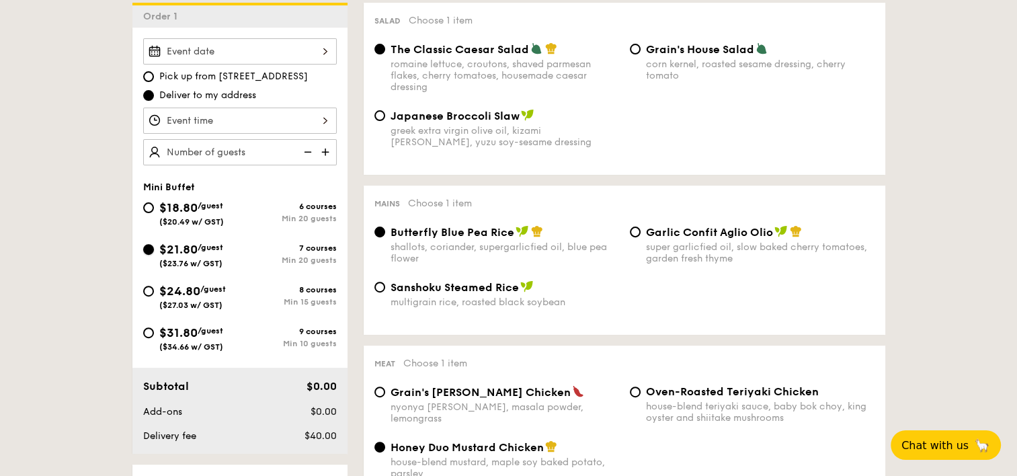 The image size is (1017, 476). I want to click on div: shallots, coriander, supergarlicfied oil, blue pea flower, so click(505, 253).